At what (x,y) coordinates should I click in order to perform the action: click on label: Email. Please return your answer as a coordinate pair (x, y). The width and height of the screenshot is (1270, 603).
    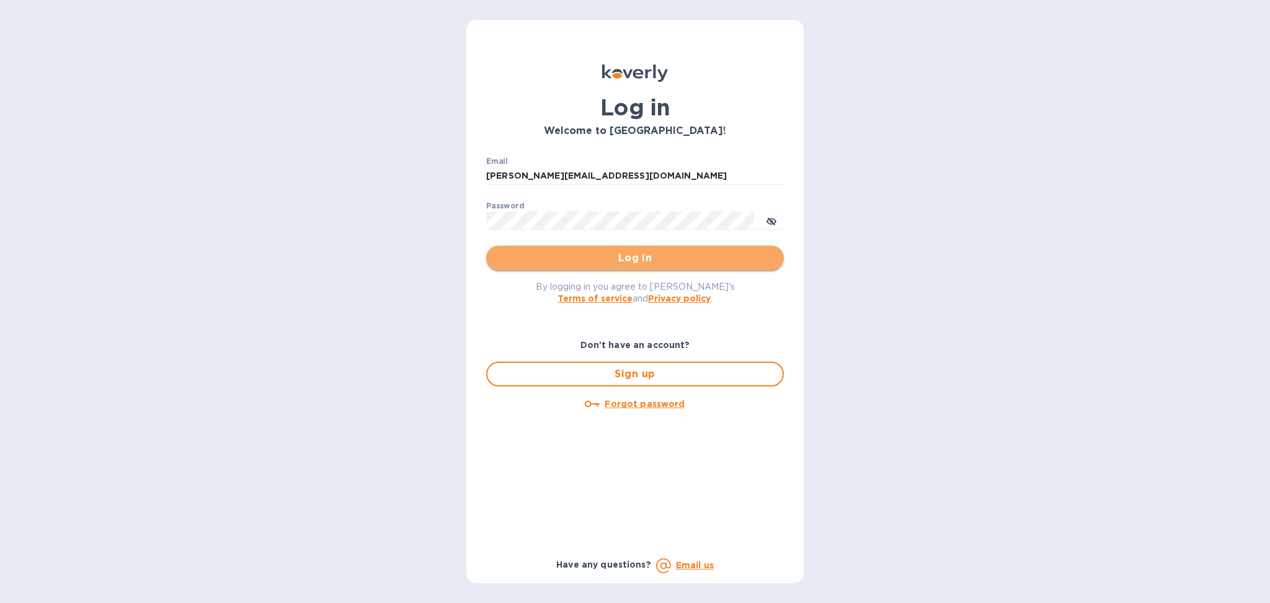
    Looking at the image, I should click on (497, 161).